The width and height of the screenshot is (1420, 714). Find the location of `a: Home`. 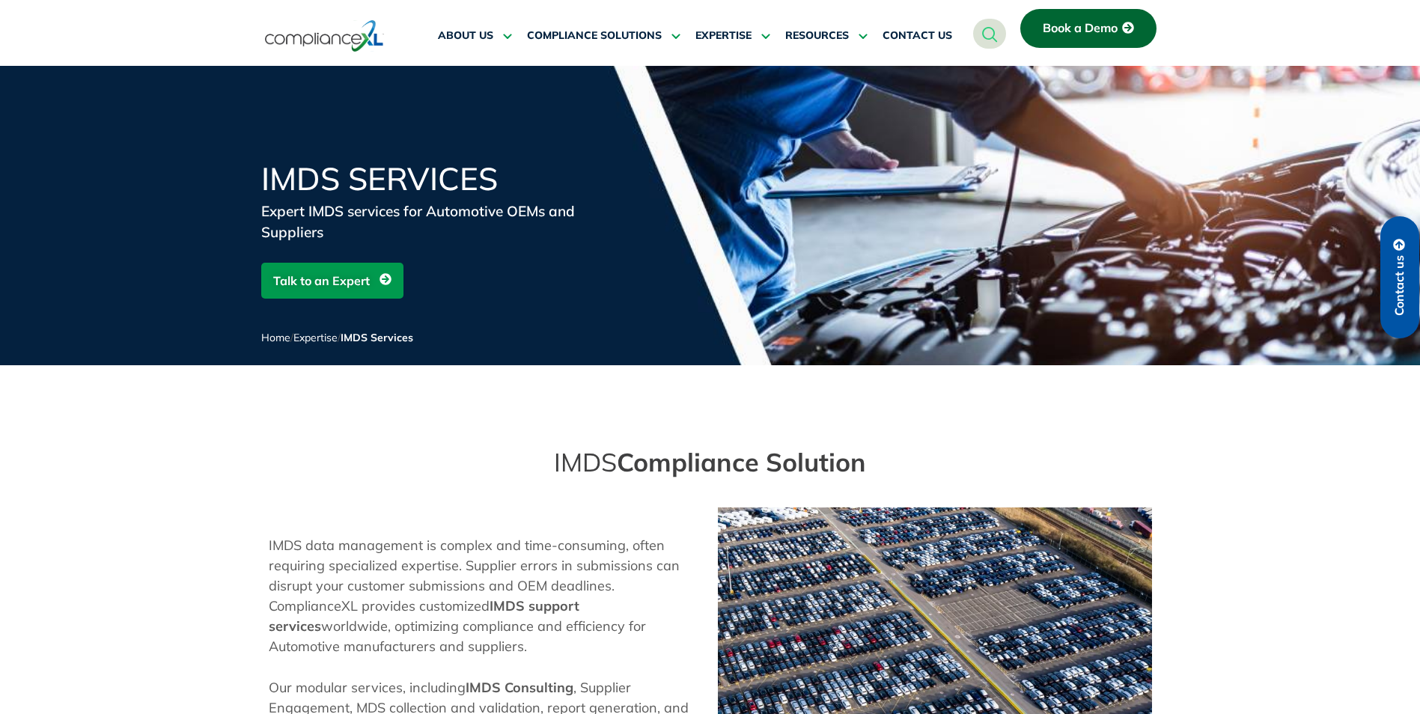

a: Home is located at coordinates (275, 338).